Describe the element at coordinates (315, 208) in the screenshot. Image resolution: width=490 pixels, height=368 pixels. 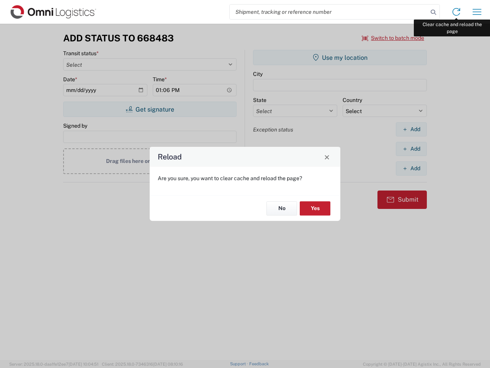
I see `button: Yes` at that location.